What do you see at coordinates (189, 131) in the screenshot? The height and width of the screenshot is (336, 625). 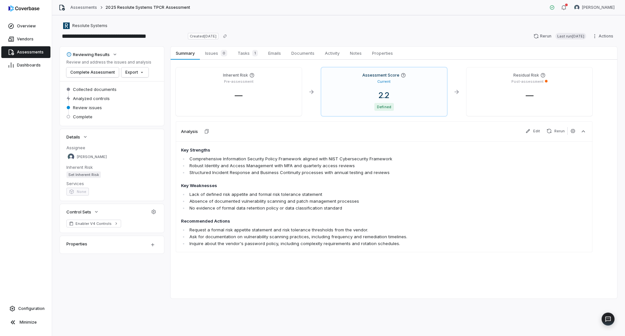 I see `h3: Analysis` at bounding box center [189, 131].